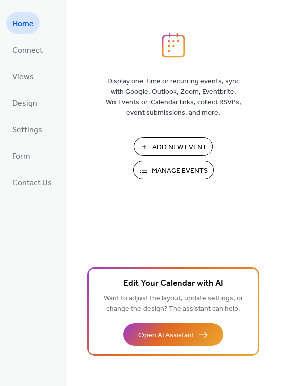  I want to click on button: Manage Events, so click(174, 170).